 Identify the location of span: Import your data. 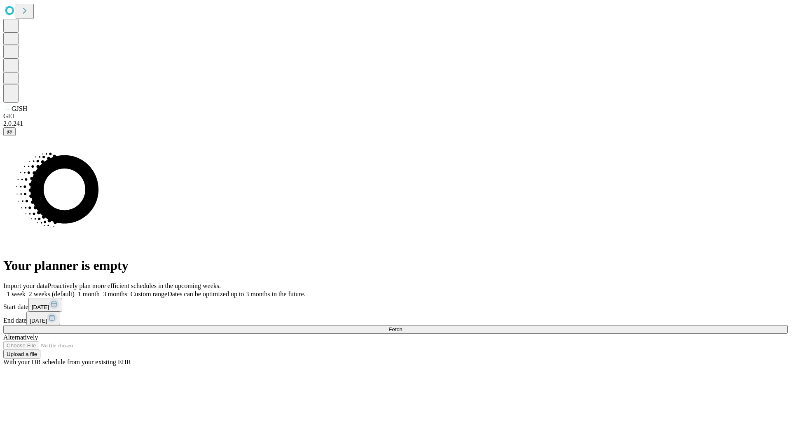
(26, 286).